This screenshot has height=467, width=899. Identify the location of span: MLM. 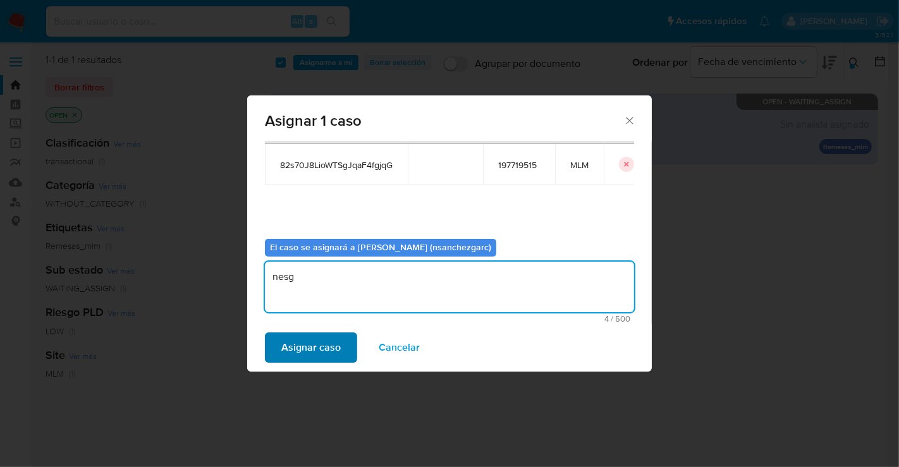
(579, 165).